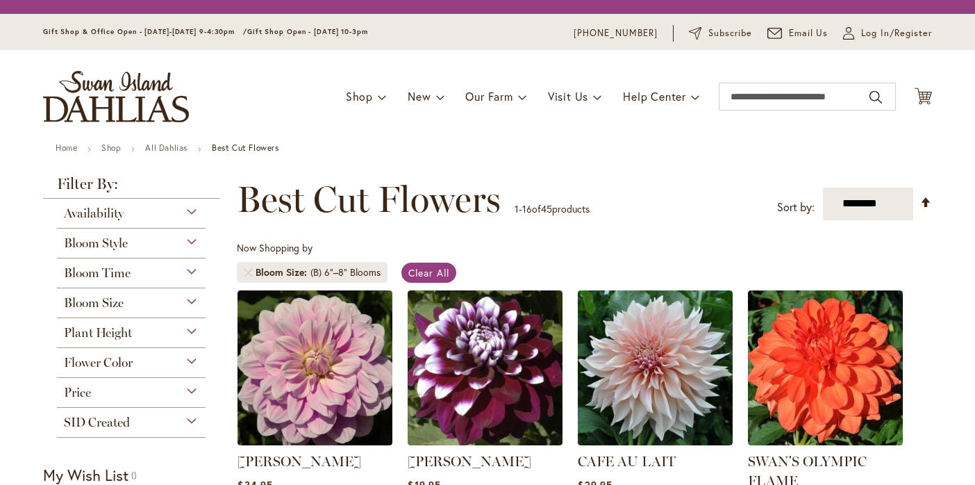  What do you see at coordinates (315, 441) in the screenshot?
I see `a: Randi Dawn` at bounding box center [315, 441].